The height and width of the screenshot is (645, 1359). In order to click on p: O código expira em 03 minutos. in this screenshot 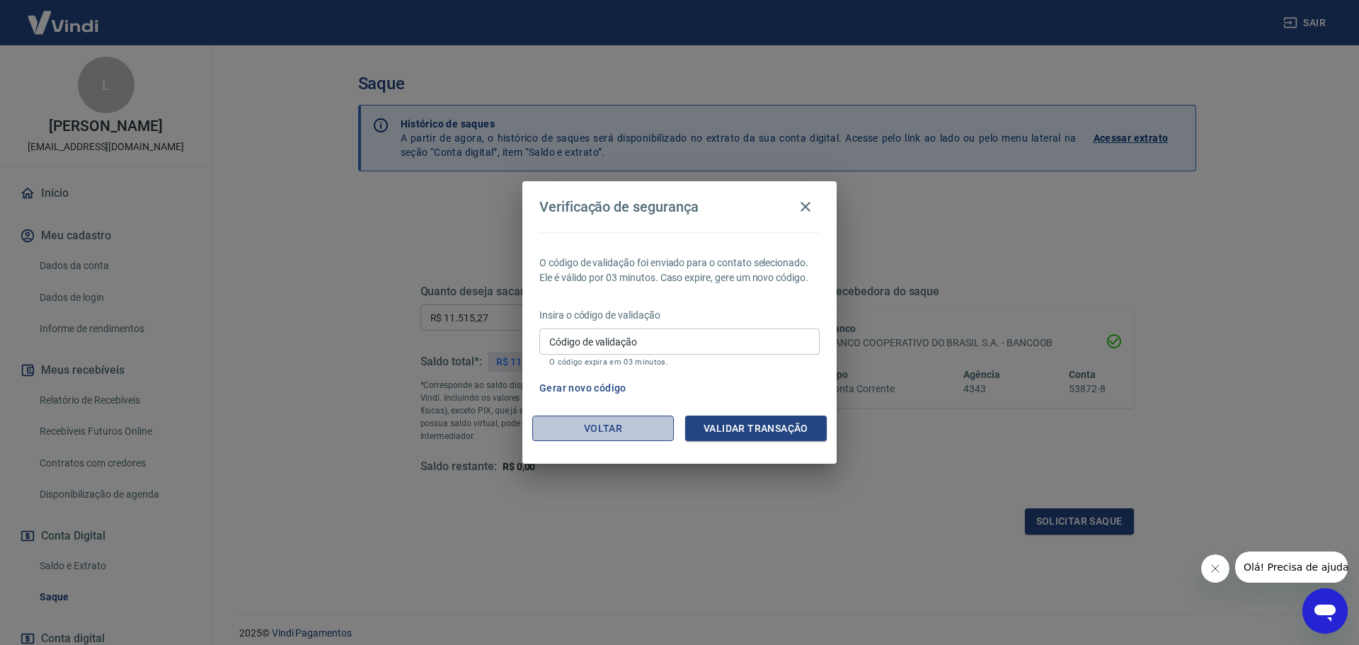, I will do `click(679, 362)`.